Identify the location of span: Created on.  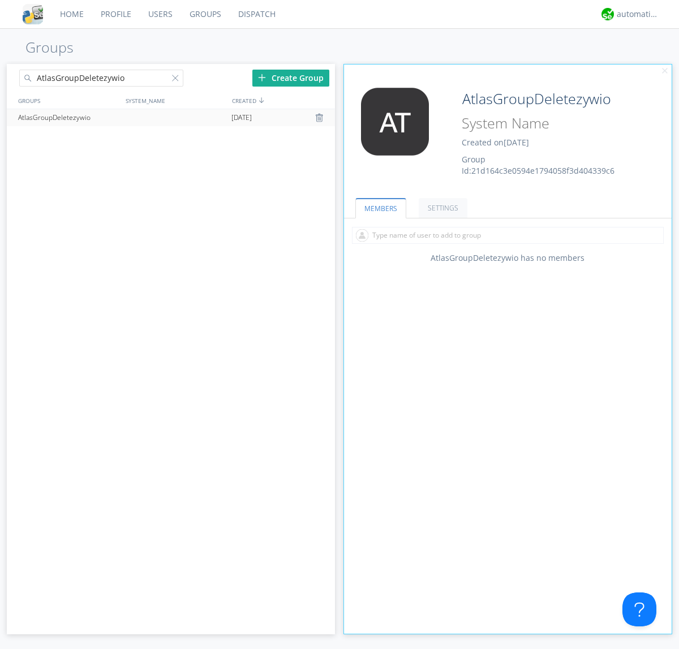
(495, 142).